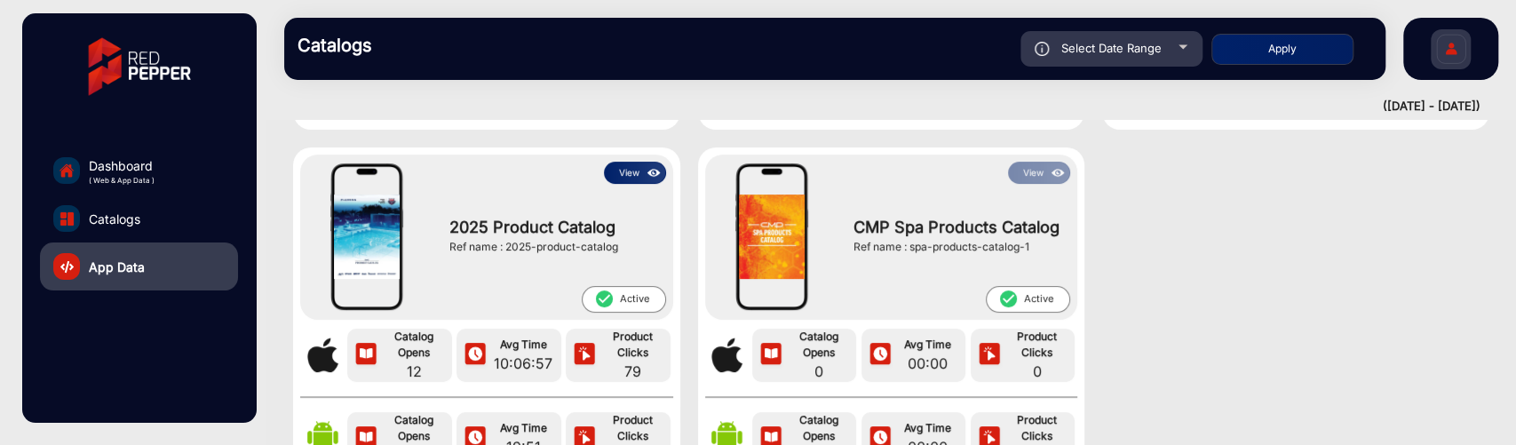  Describe the element at coordinates (139, 218) in the screenshot. I see `a: Catalogs` at that location.